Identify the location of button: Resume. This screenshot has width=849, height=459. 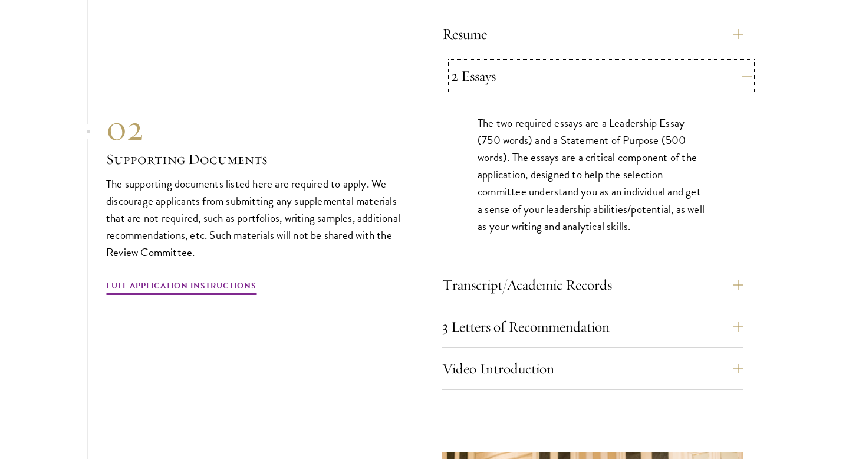
(593, 34).